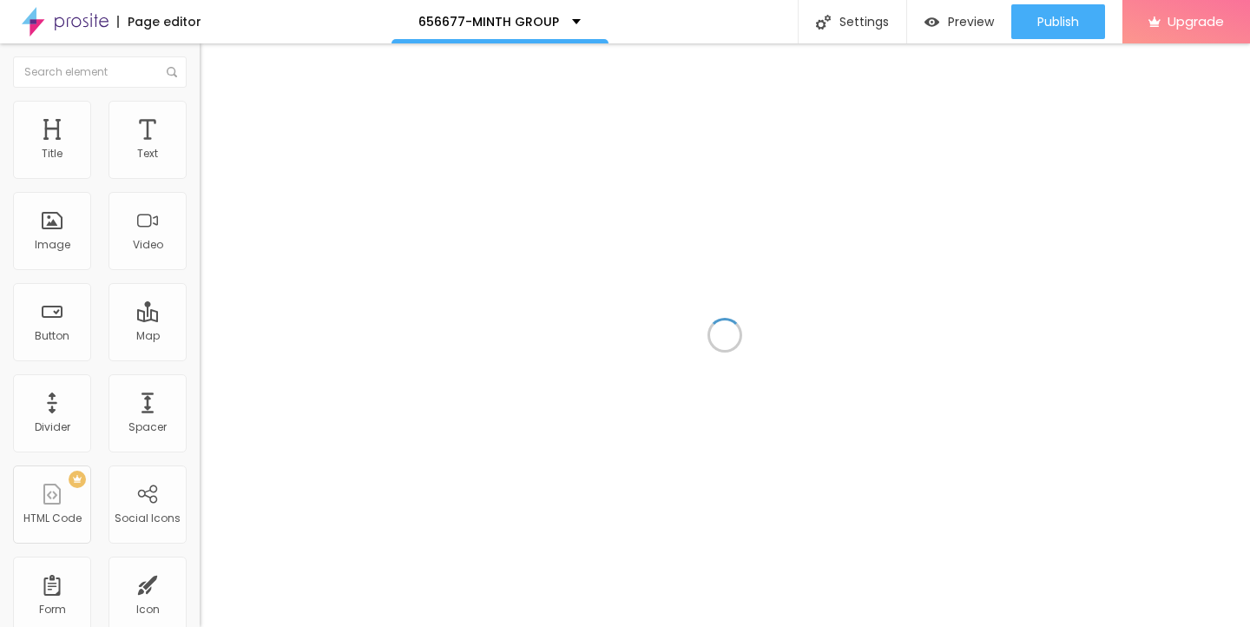 The width and height of the screenshot is (1250, 627). What do you see at coordinates (159, 22) in the screenshot?
I see `div: Page editor` at bounding box center [159, 22].